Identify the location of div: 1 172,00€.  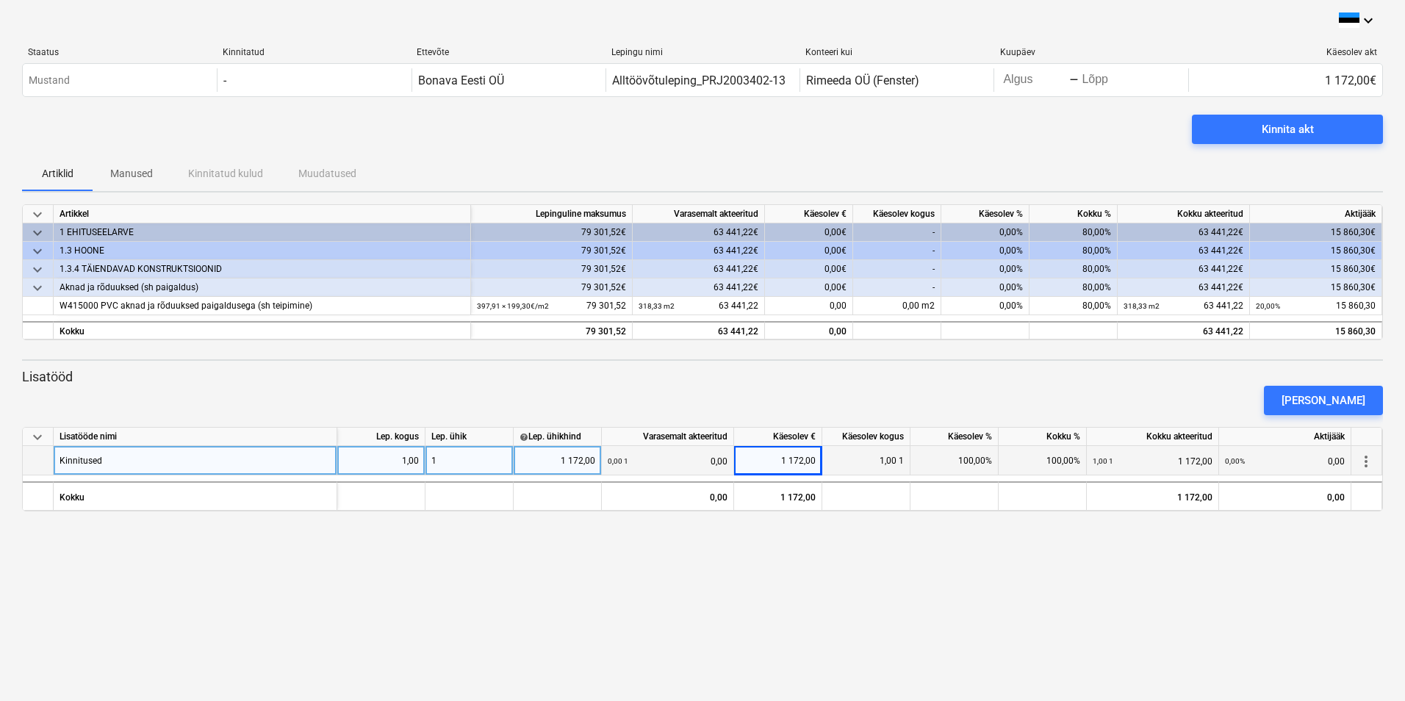
(1286, 80).